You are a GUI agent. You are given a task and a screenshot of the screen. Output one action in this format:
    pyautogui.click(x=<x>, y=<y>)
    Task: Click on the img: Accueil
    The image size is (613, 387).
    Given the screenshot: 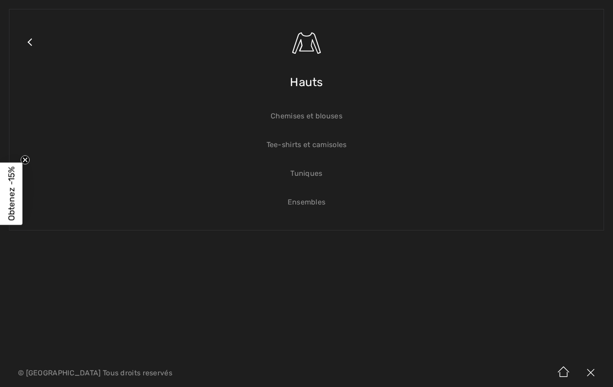 What is the action you would take?
    pyautogui.click(x=563, y=373)
    